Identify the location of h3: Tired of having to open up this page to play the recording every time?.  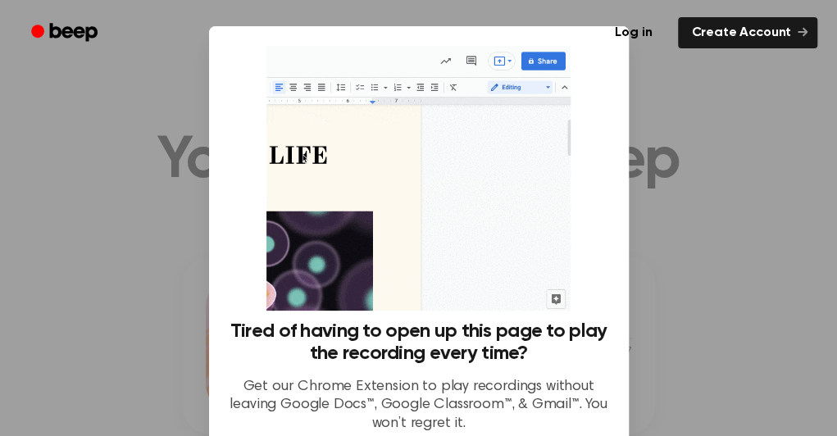
(419, 343).